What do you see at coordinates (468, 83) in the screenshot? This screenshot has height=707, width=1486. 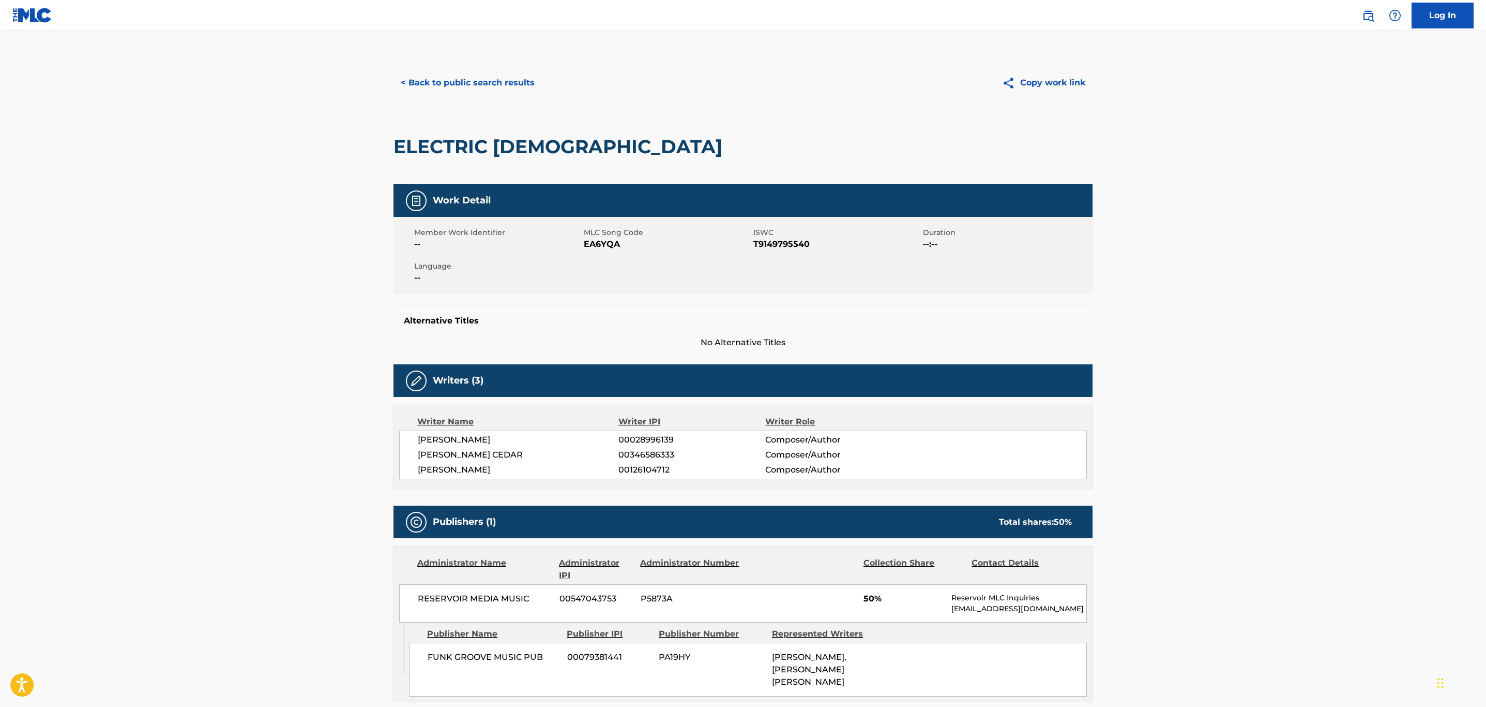 I see `button: < Back to public search results` at bounding box center [468, 83].